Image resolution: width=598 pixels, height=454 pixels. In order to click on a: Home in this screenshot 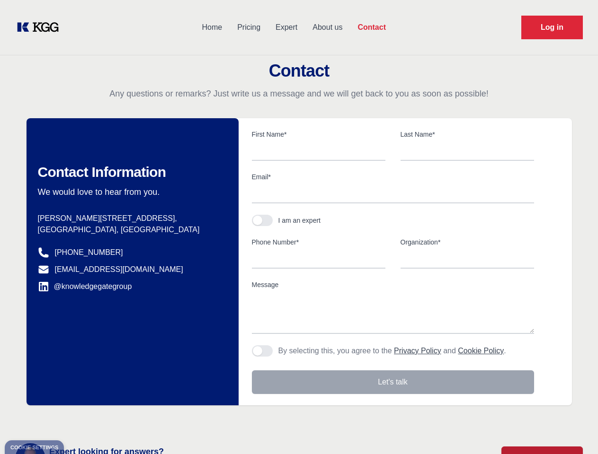, I will do `click(211, 27)`.